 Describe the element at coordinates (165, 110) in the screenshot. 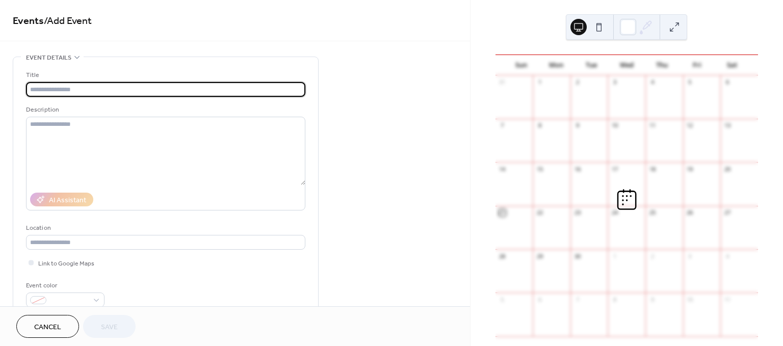

I see `div: Description` at that location.